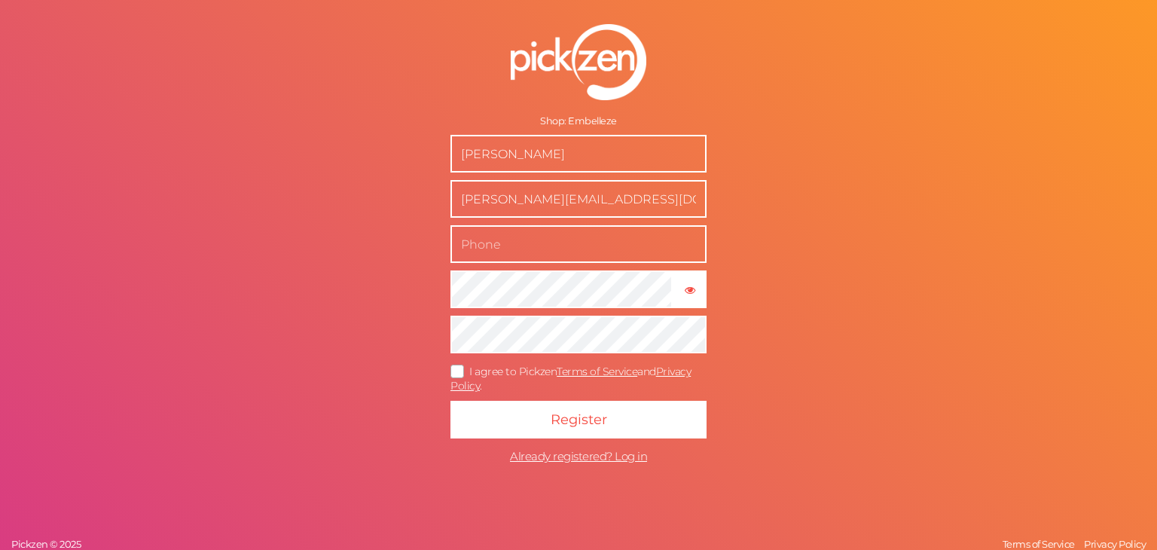 The image size is (1157, 550). I want to click on input: Business e-mail, so click(579, 199).